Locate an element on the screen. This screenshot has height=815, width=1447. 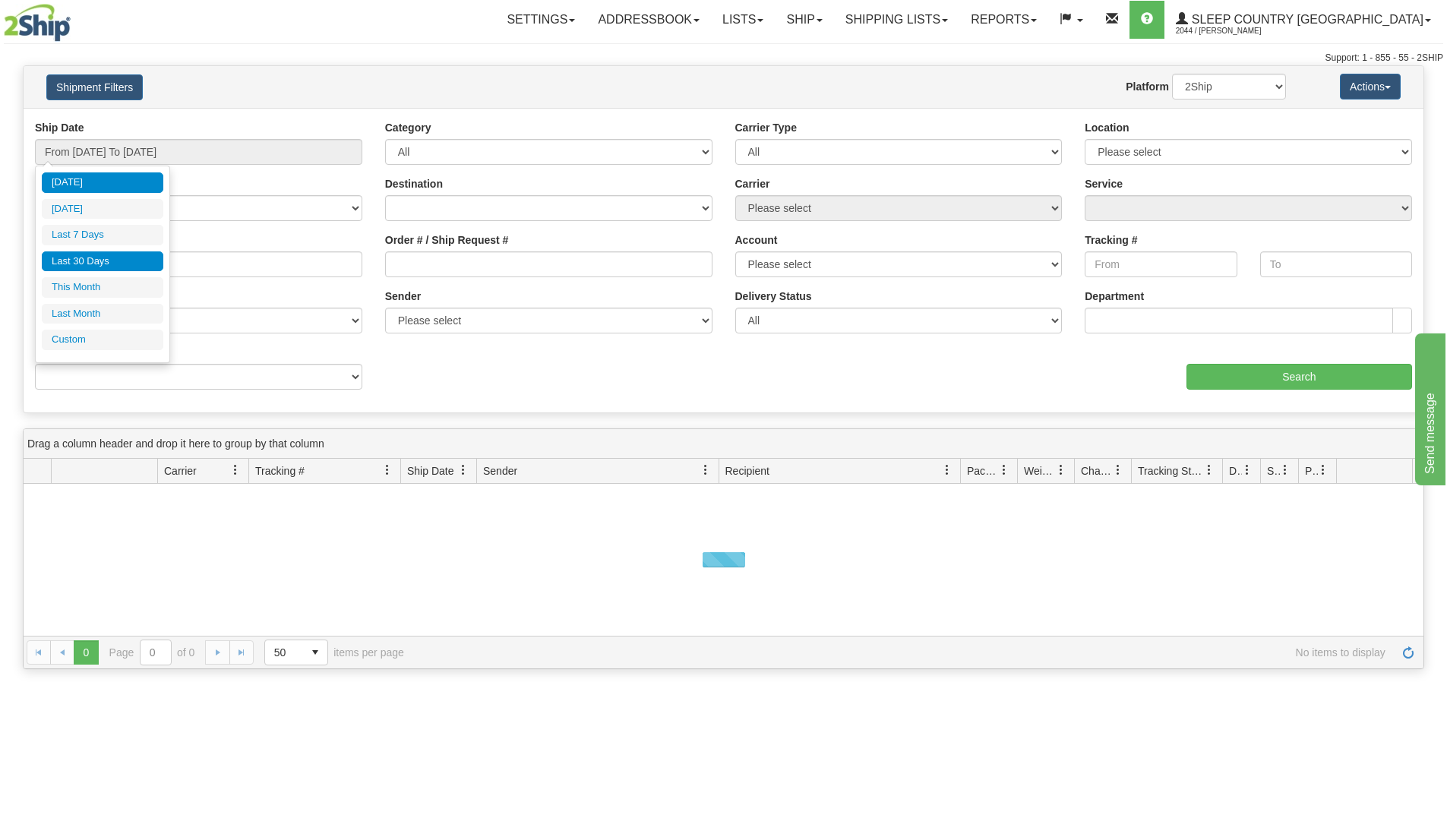
a: Shipment Issues filter column settings is located at coordinates (1285, 470).